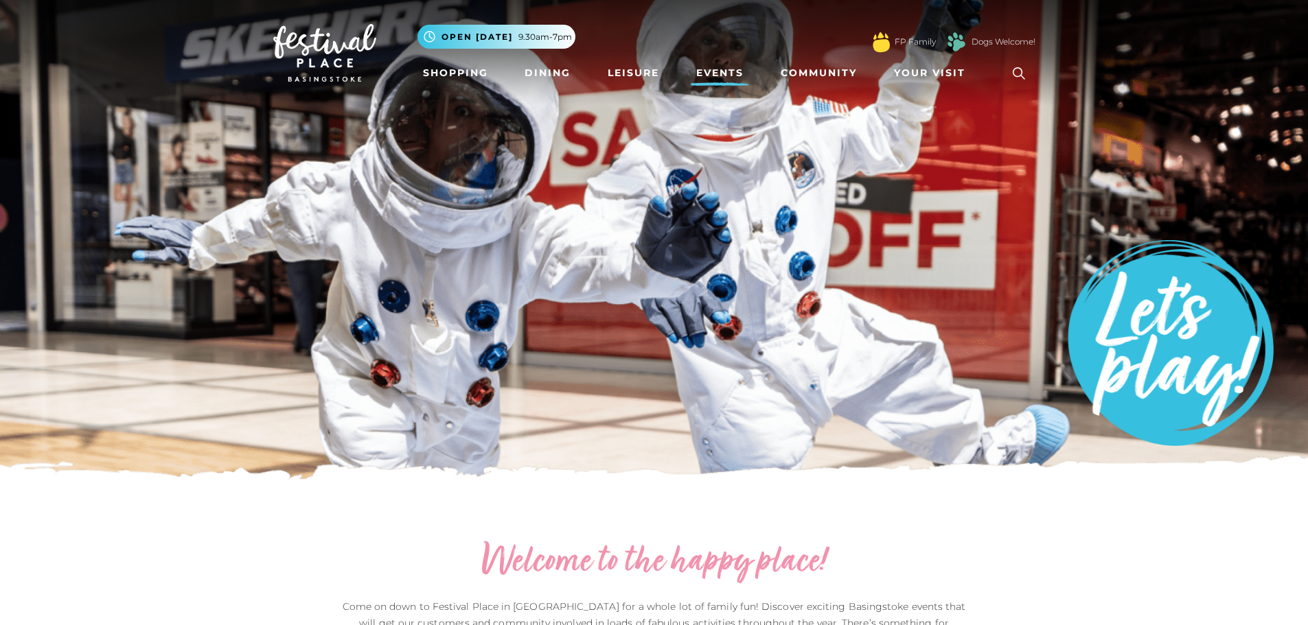  I want to click on span: Your Visit, so click(930, 73).